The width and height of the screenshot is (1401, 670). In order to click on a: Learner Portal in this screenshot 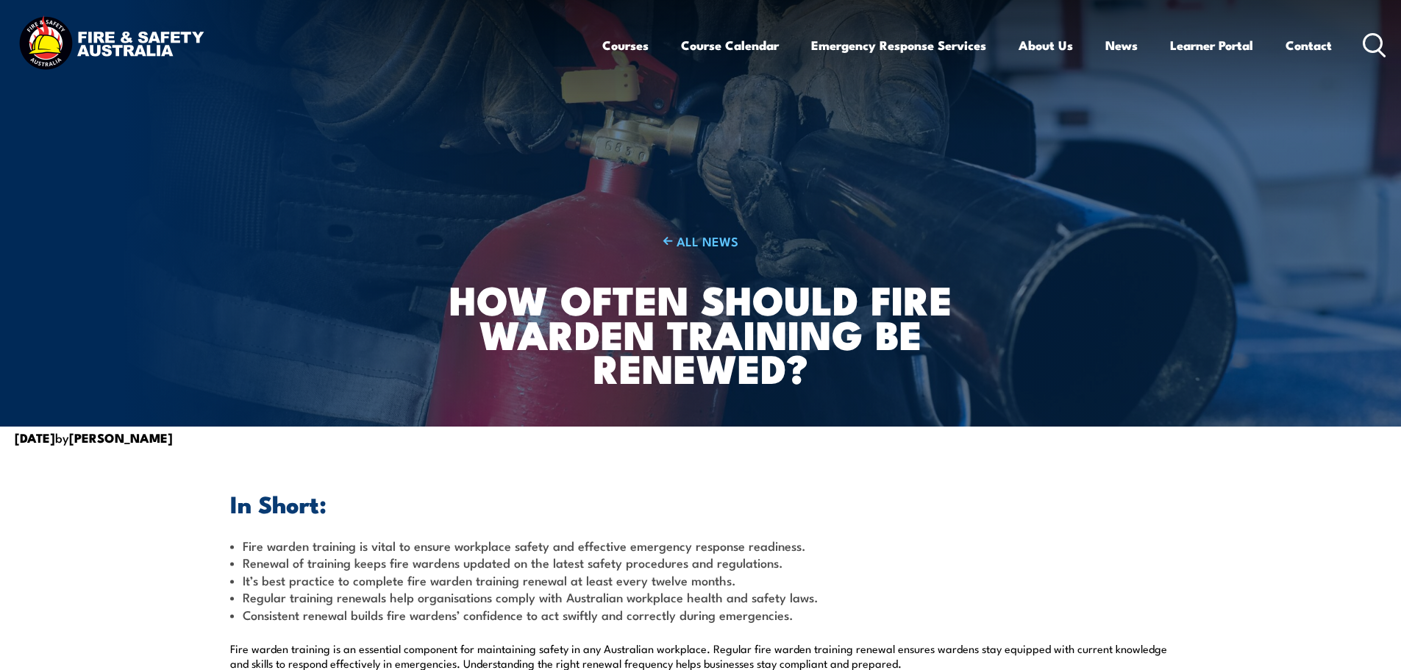, I will do `click(1211, 45)`.